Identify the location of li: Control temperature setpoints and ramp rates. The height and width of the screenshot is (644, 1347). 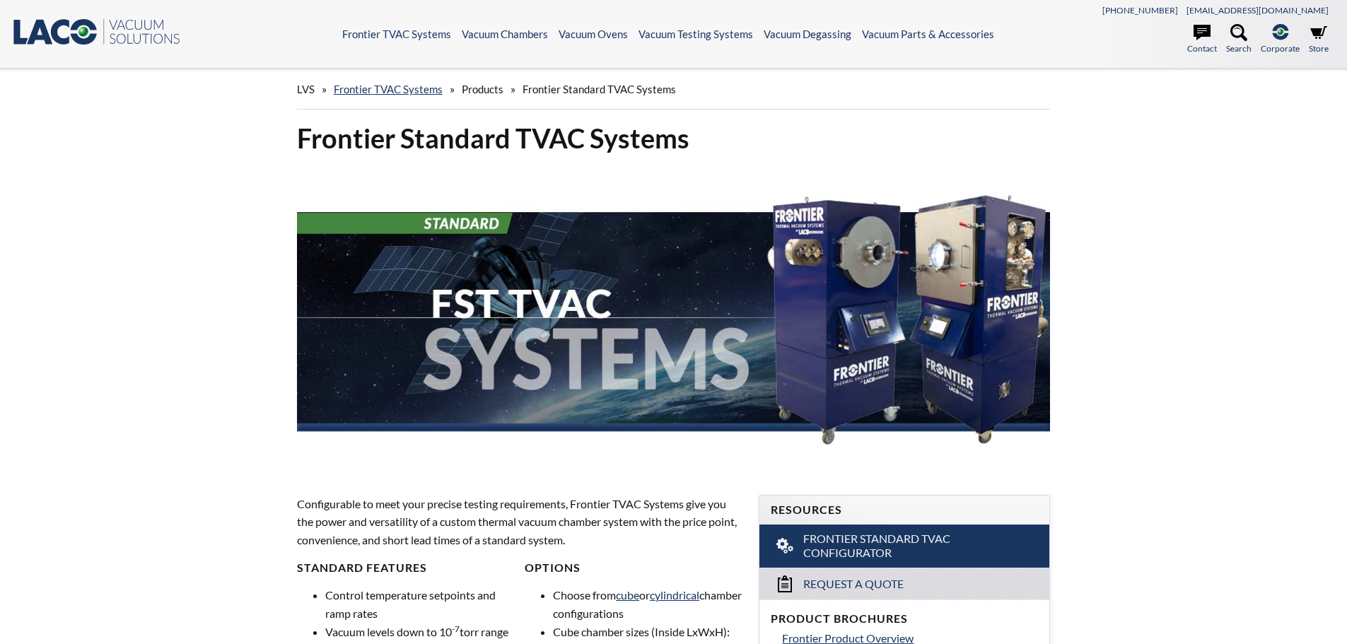
(419, 604).